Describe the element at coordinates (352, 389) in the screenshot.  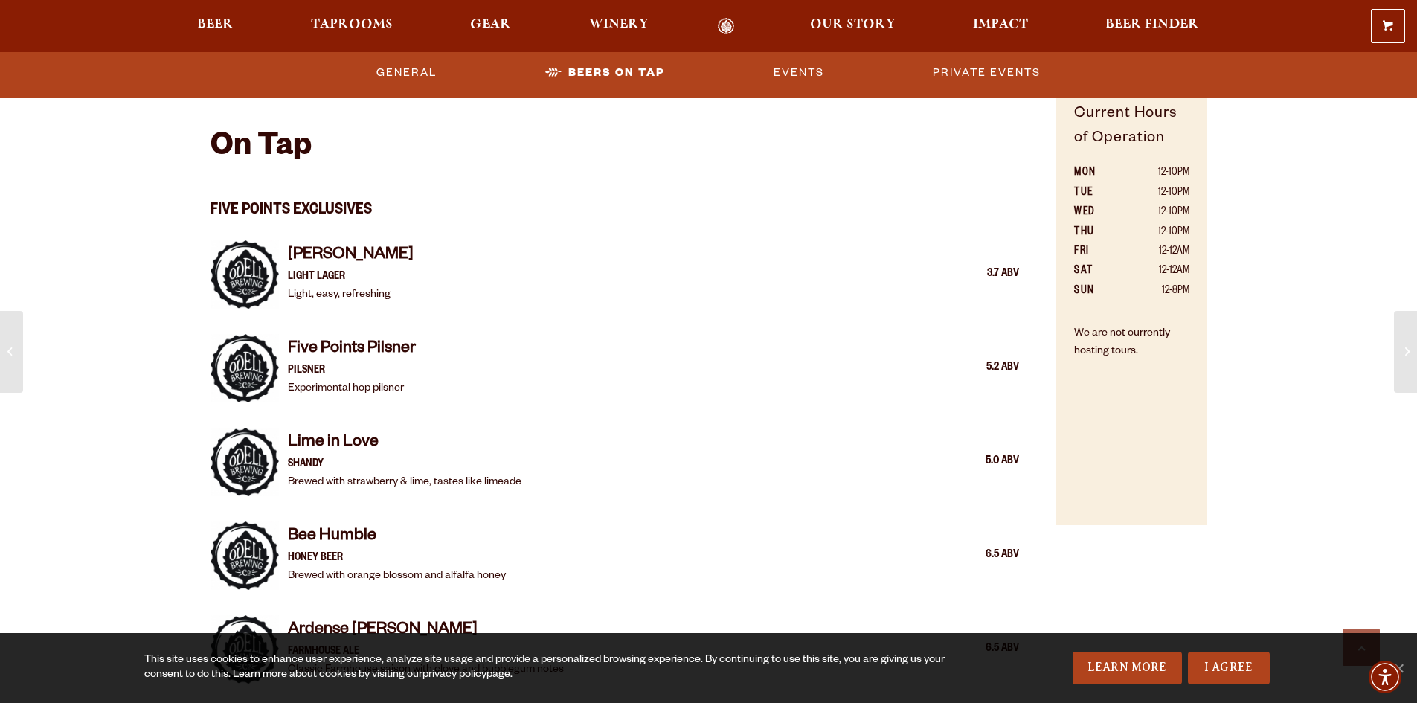
I see `p: Experimental hop pilsner` at that location.